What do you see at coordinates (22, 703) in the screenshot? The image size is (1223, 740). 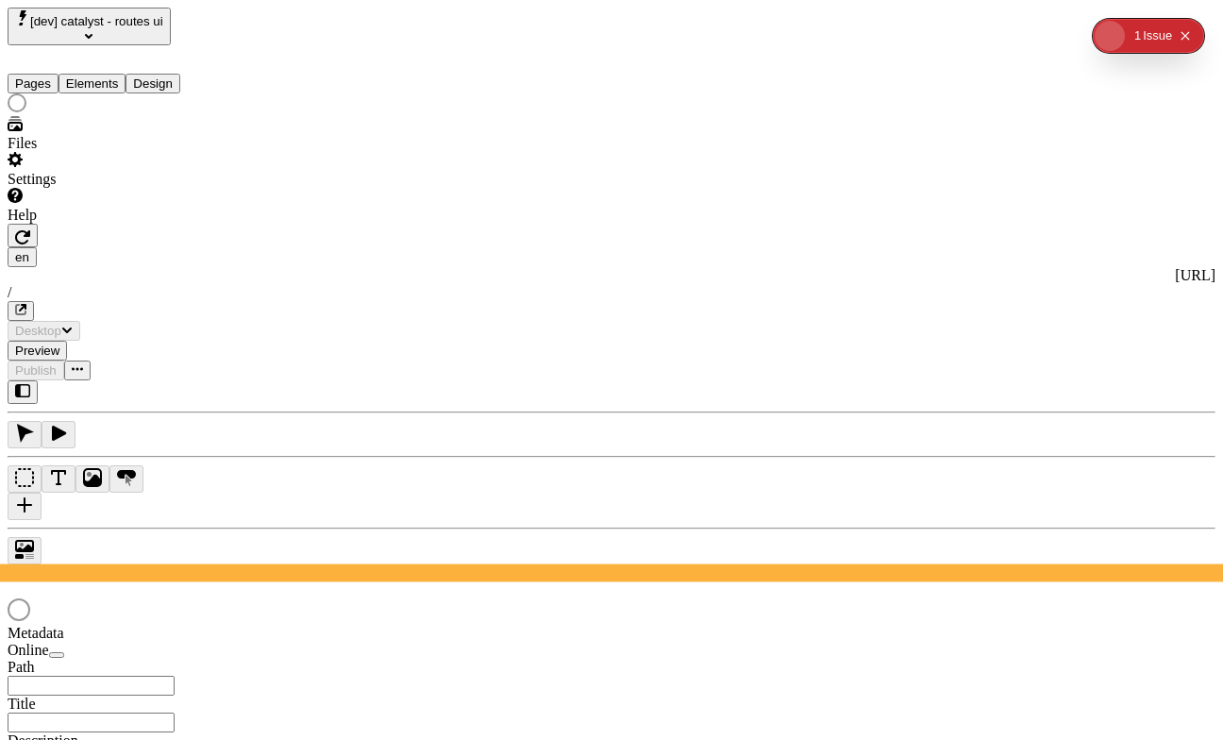 I see `span: Title` at bounding box center [22, 703].